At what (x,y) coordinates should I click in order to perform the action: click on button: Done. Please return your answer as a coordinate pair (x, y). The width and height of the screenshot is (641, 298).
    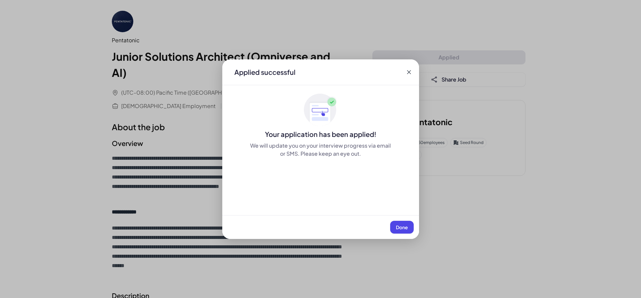
    Looking at the image, I should click on (402, 227).